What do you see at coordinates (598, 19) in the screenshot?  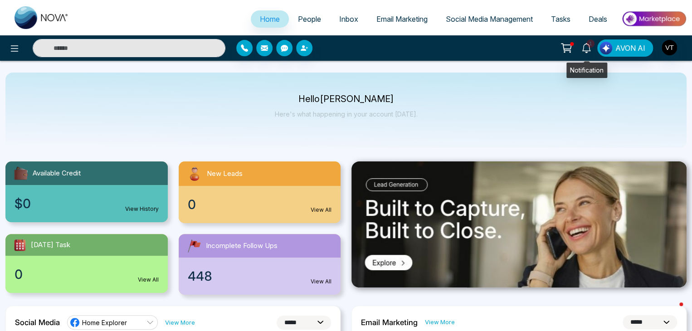 I see `a: Deals` at bounding box center [598, 19].